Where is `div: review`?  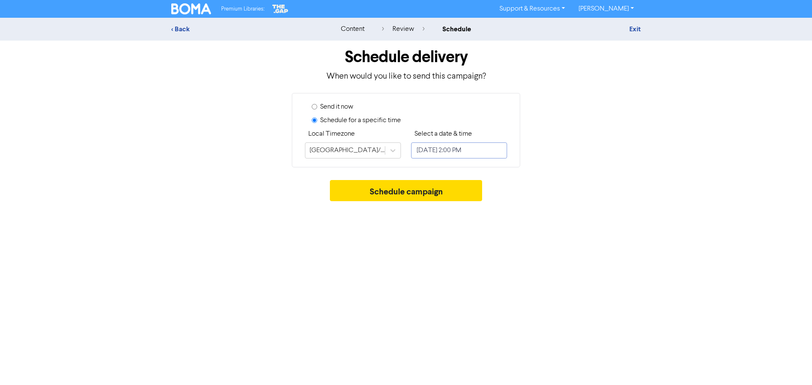 div: review is located at coordinates (403, 29).